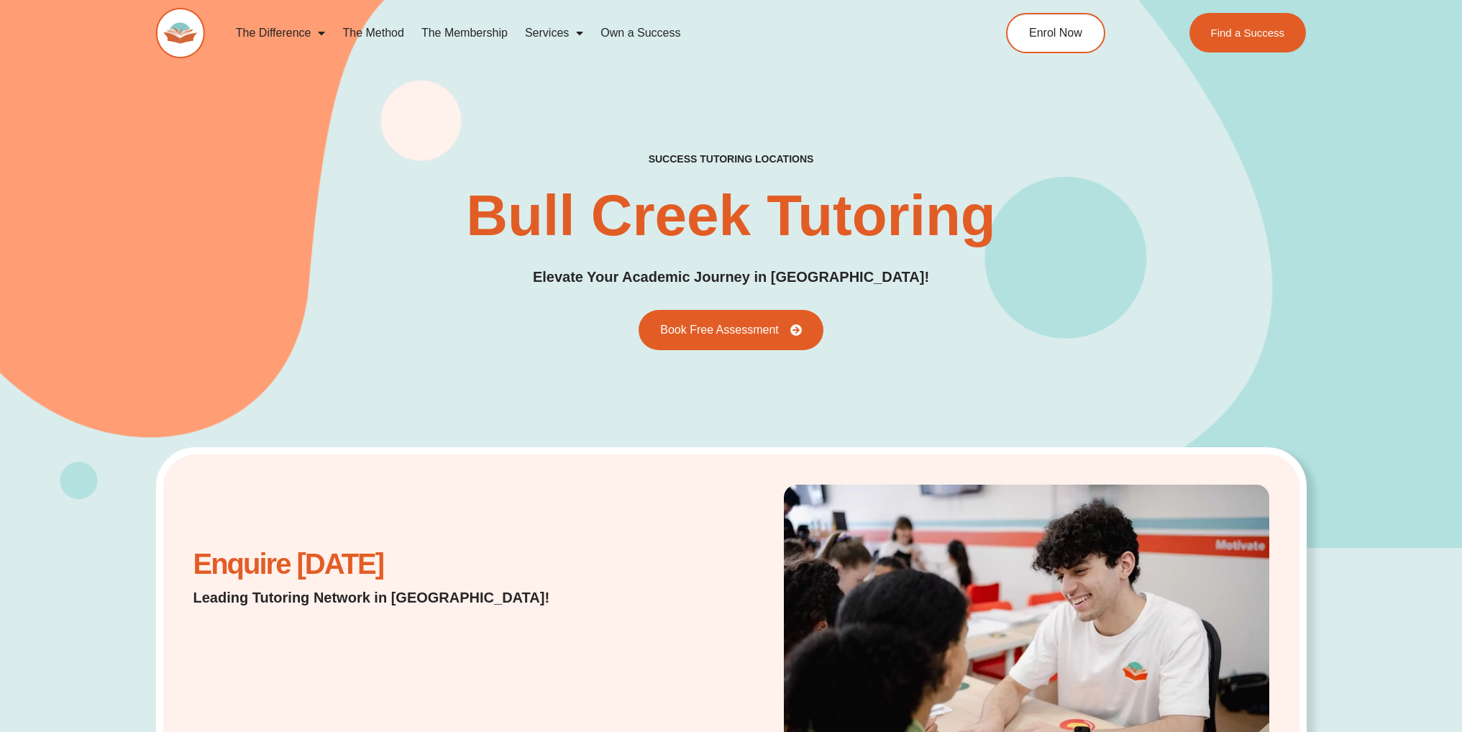 This screenshot has width=1462, height=732. What do you see at coordinates (1248, 32) in the screenshot?
I see `span: Find a Success` at bounding box center [1248, 32].